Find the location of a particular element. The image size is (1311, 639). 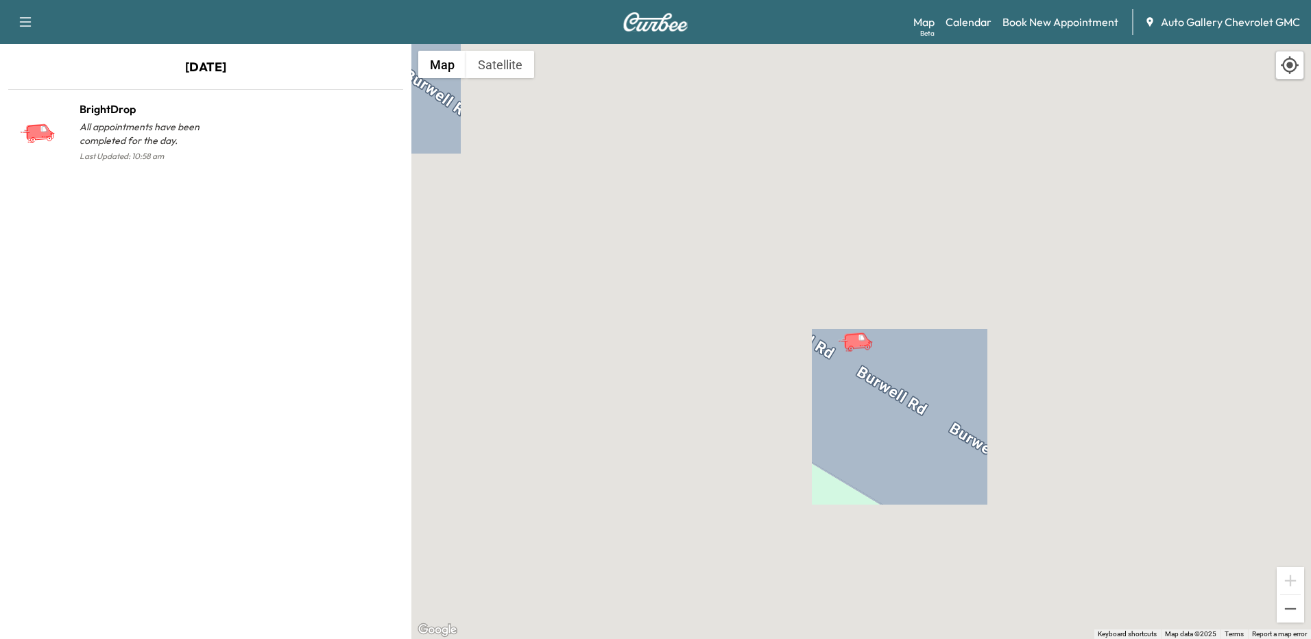

button: Keyboard shortcuts is located at coordinates (1128, 634).